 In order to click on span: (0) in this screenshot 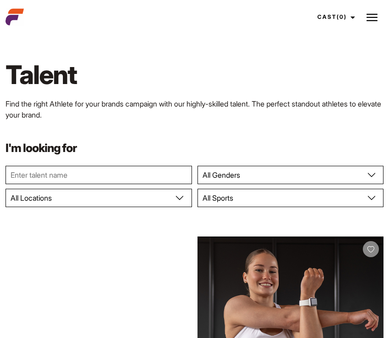, I will do `click(342, 17)`.